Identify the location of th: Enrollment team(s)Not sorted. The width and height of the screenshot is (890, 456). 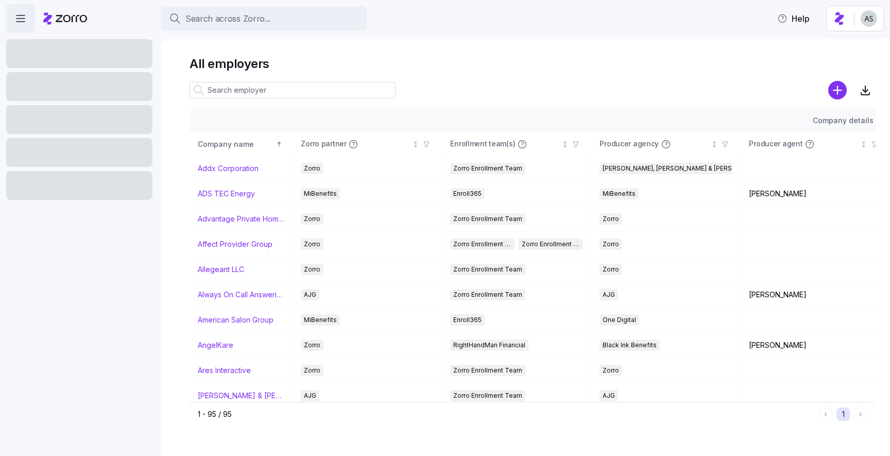
(517, 144).